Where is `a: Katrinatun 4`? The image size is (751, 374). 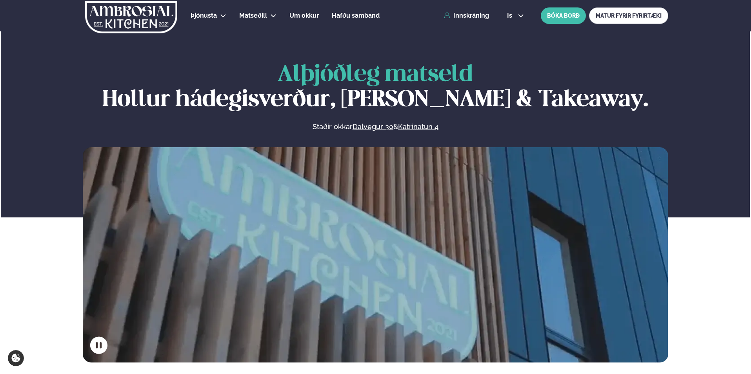 a: Katrinatun 4 is located at coordinates (418, 127).